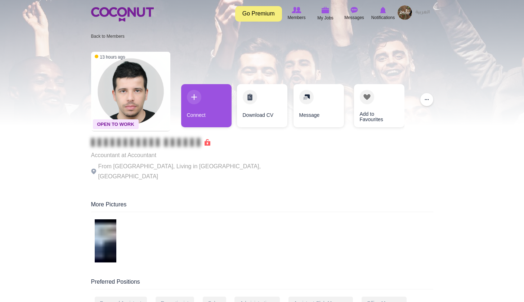  I want to click on a: العربية, so click(422, 13).